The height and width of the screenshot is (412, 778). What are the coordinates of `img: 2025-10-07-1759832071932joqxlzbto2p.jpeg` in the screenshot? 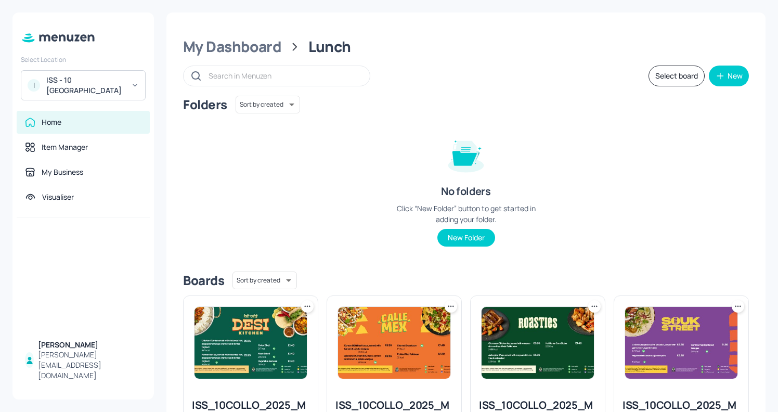 It's located at (538, 343).